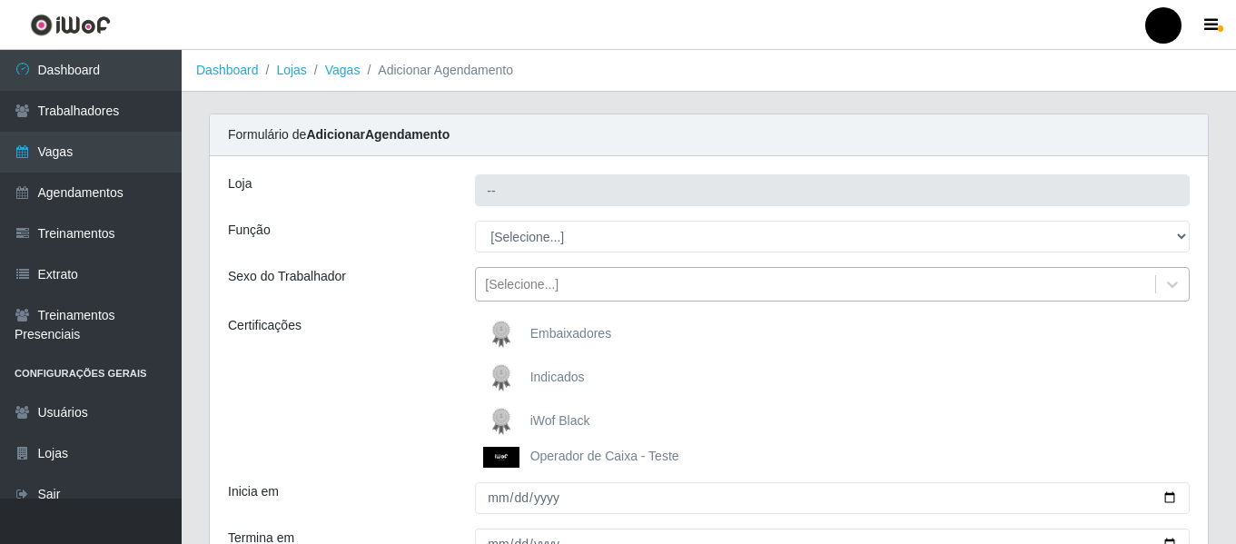 This screenshot has height=544, width=1236. Describe the element at coordinates (342, 70) in the screenshot. I see `a: Vagas` at that location.